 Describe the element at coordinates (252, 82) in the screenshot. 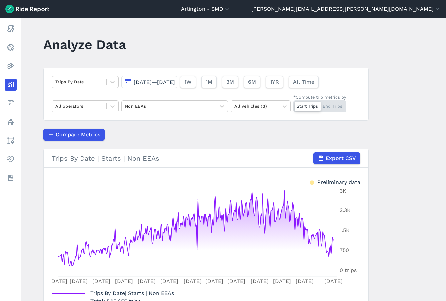

I see `span: 6M` at that location.